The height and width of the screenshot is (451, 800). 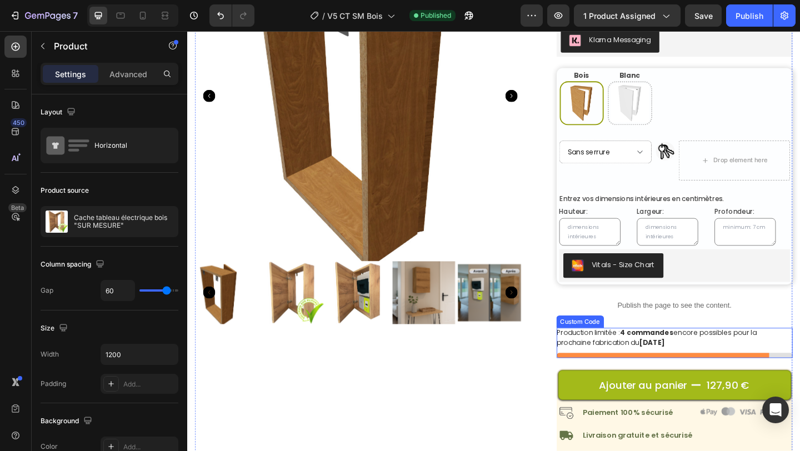 What do you see at coordinates (530, 385) in the screenshot?
I see `button: Ajouter au panier` at bounding box center [530, 385].